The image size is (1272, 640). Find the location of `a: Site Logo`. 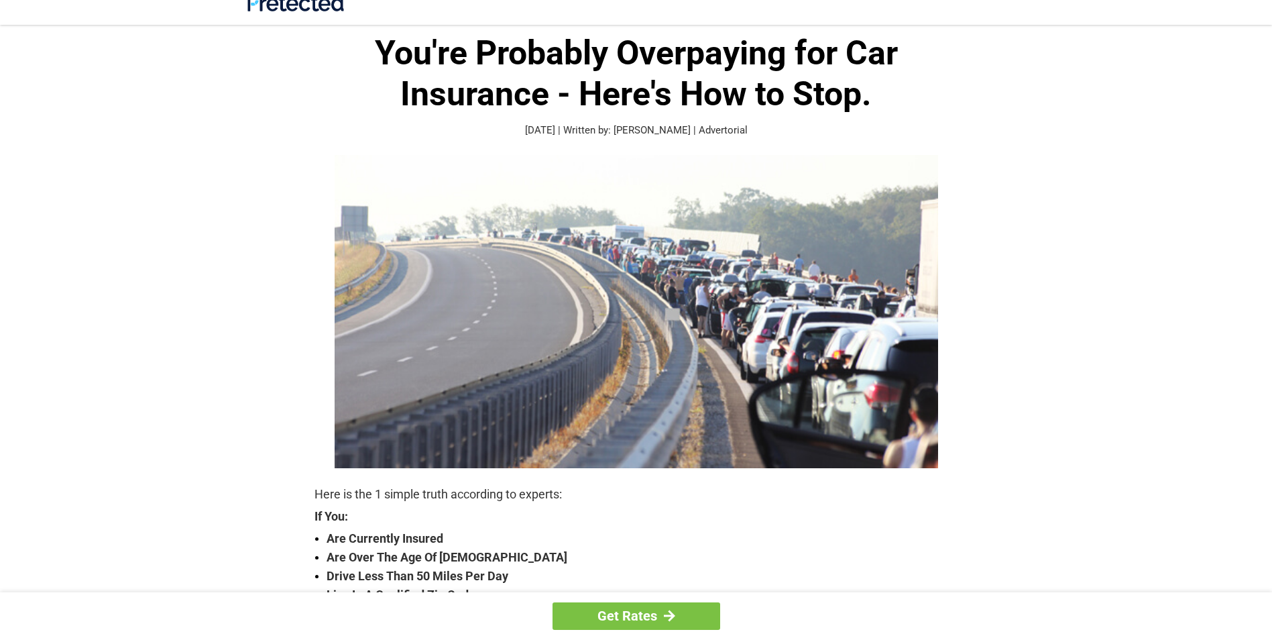

a: Site Logo is located at coordinates (297, 7).